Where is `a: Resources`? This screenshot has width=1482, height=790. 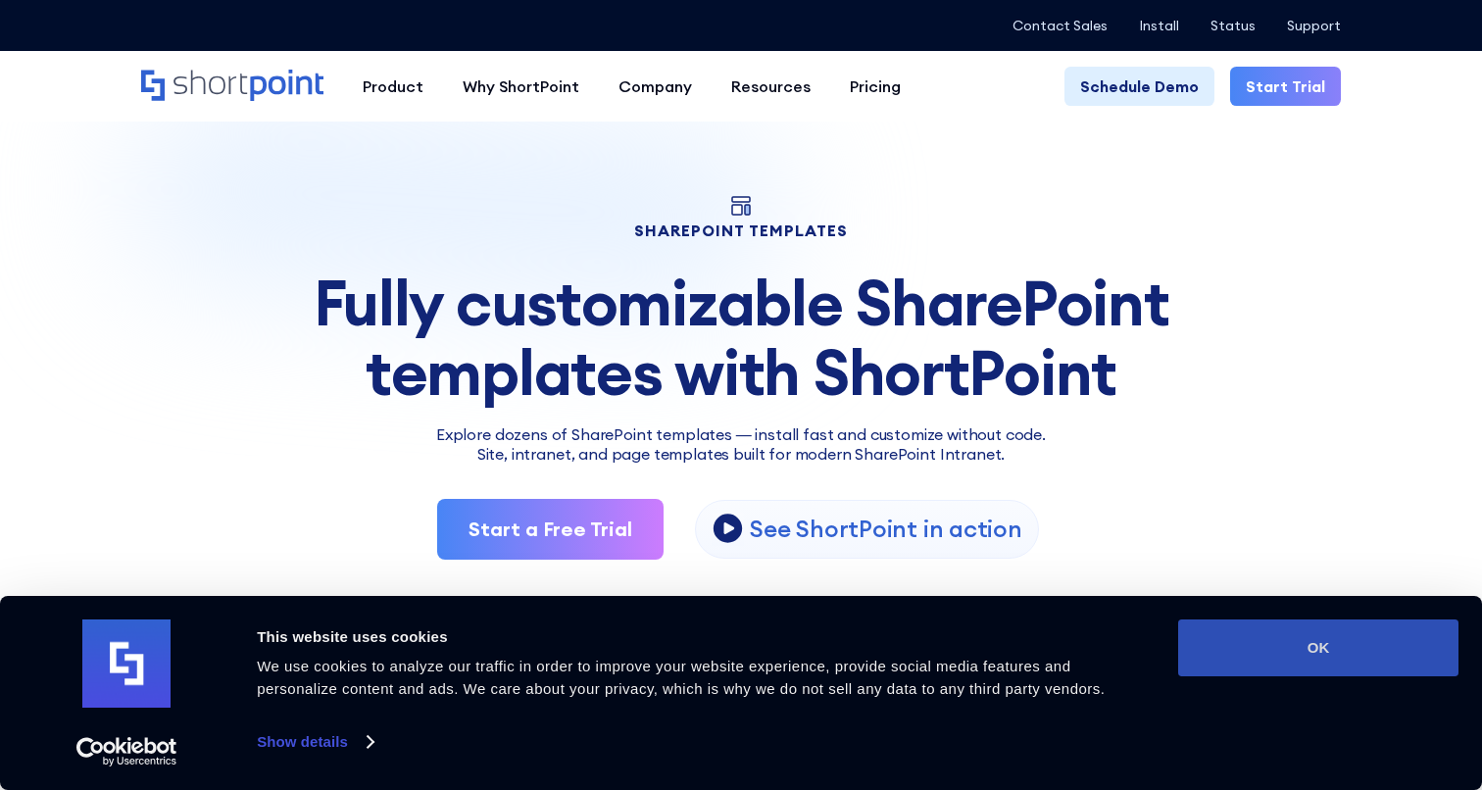 a: Resources is located at coordinates (771, 86).